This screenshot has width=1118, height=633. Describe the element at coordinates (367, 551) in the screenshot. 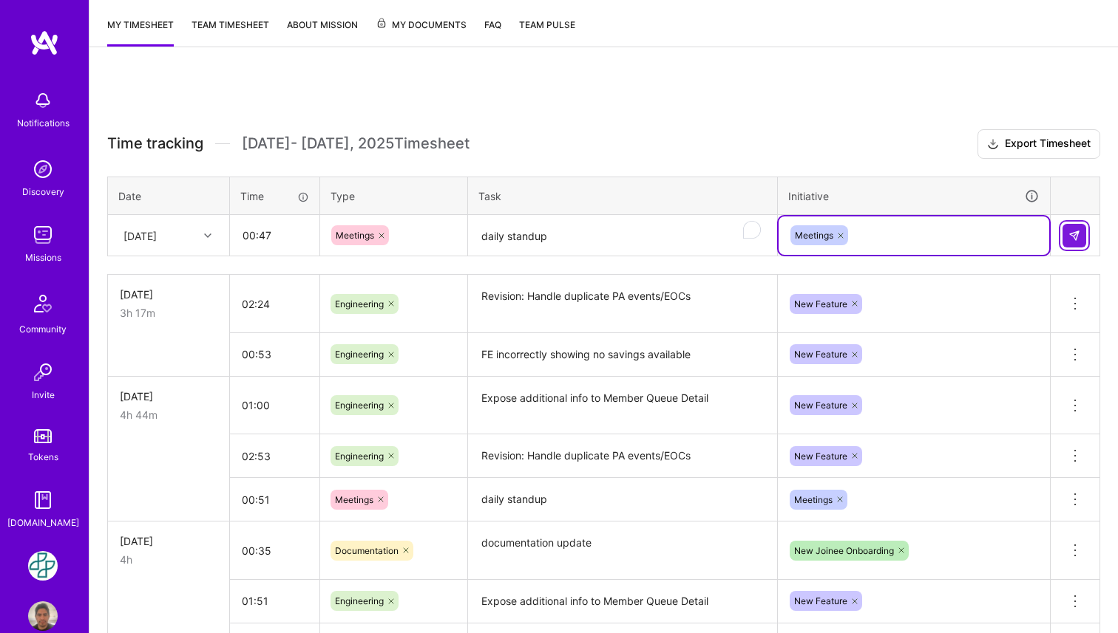

I see `span: Documentation` at that location.